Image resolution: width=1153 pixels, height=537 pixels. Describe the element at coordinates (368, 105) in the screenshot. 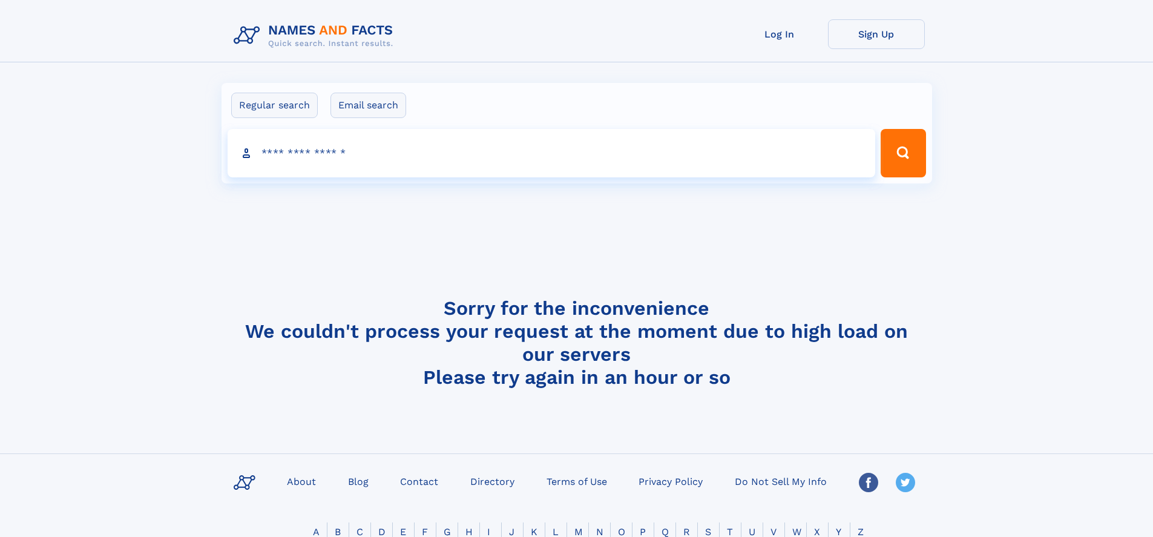

I see `label: Email search` at that location.